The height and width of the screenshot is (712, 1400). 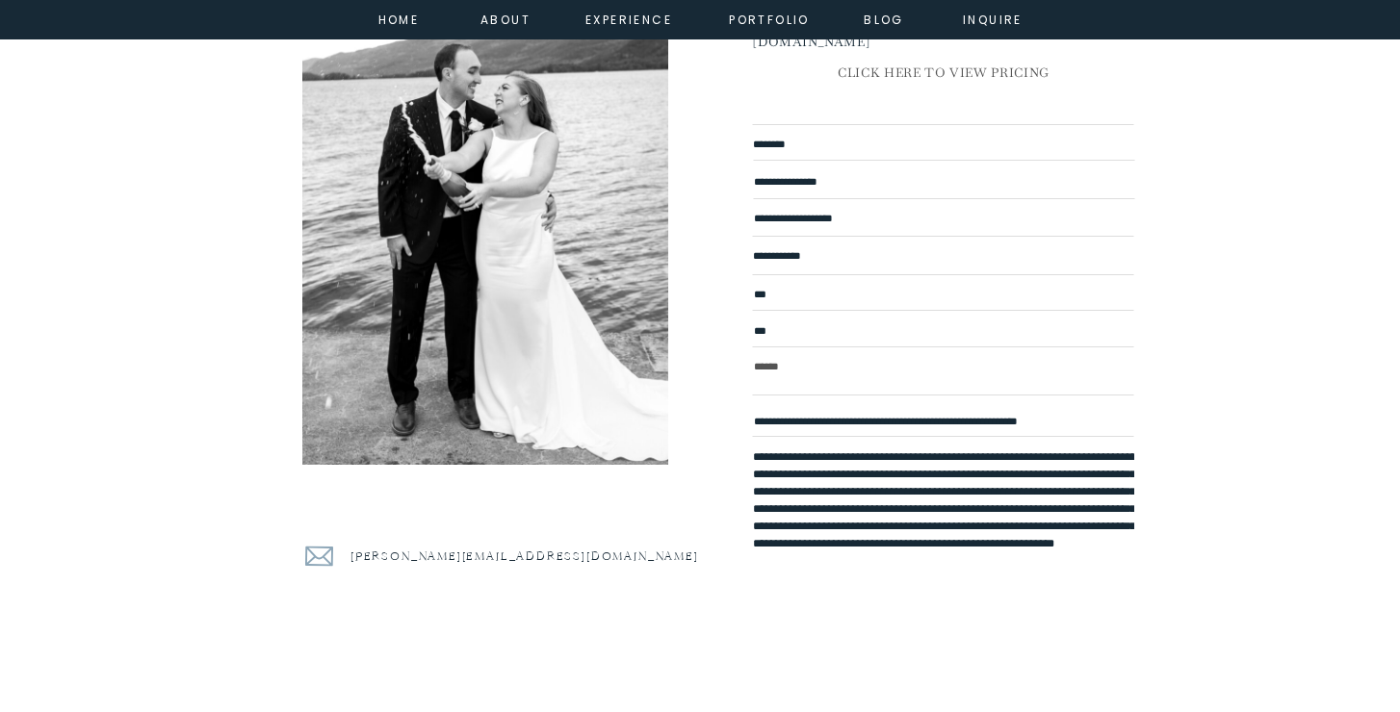 What do you see at coordinates (502, 18) in the screenshot?
I see `nav: about` at bounding box center [502, 18].